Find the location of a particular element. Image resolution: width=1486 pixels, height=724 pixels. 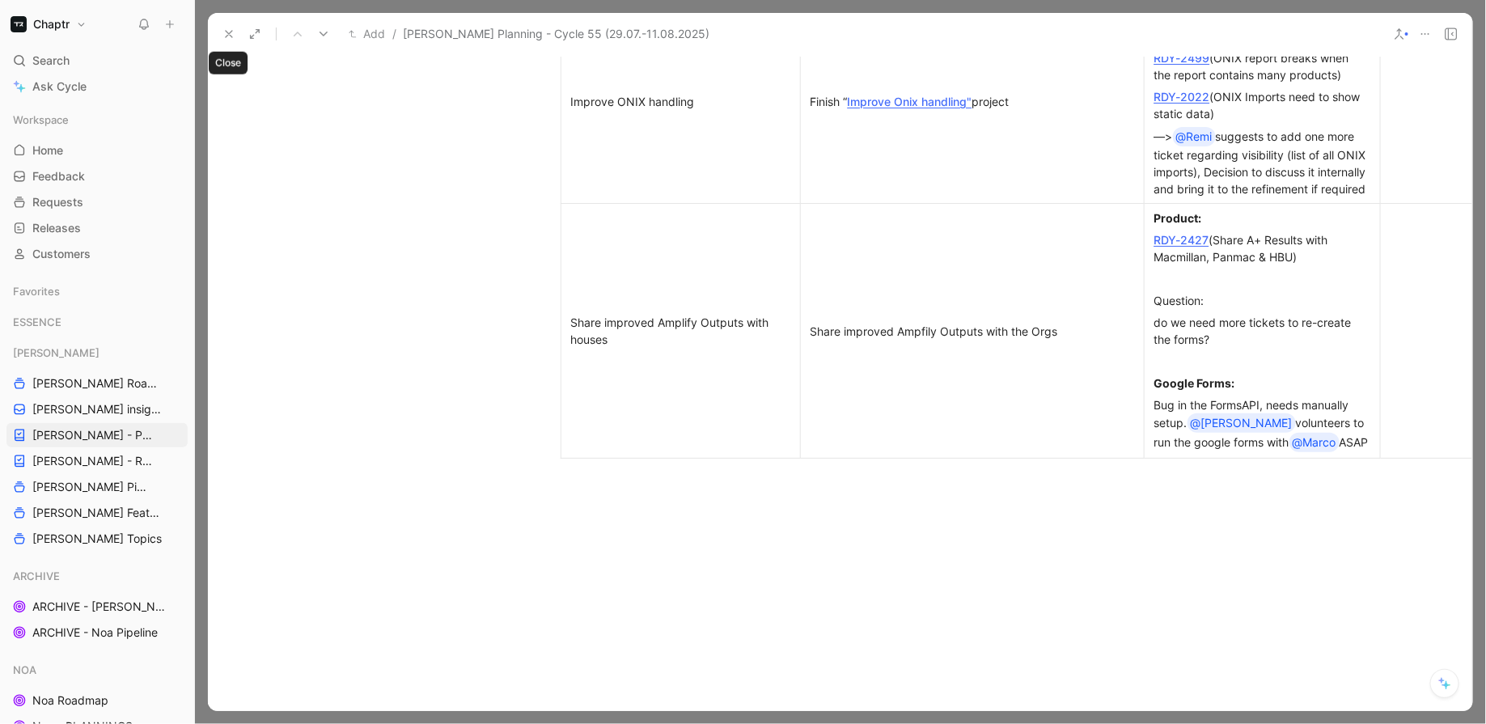

a: Noa Roadmap is located at coordinates (97, 701).